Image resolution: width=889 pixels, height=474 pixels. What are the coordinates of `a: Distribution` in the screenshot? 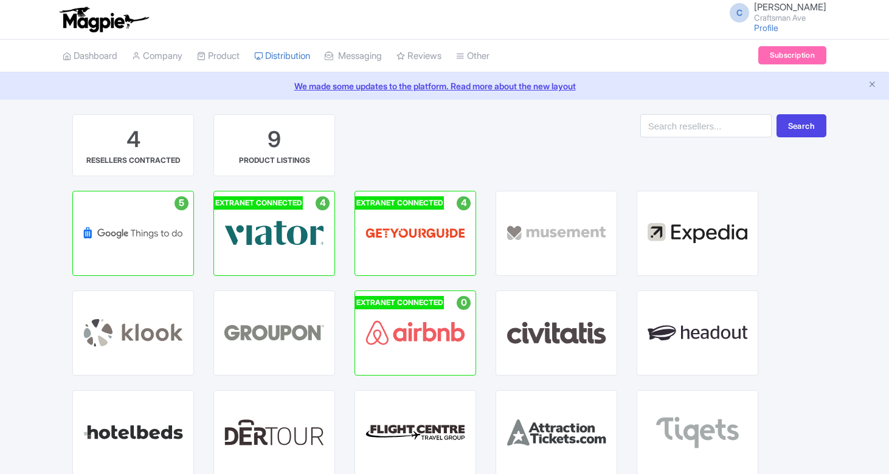 It's located at (282, 56).